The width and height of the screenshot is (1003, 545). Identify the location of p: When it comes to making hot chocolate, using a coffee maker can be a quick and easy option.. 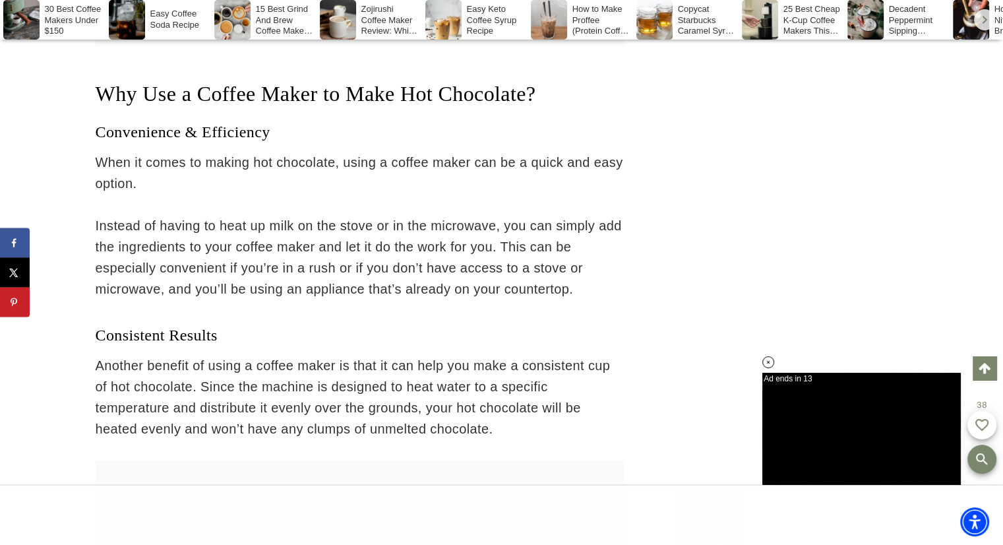
(360, 173).